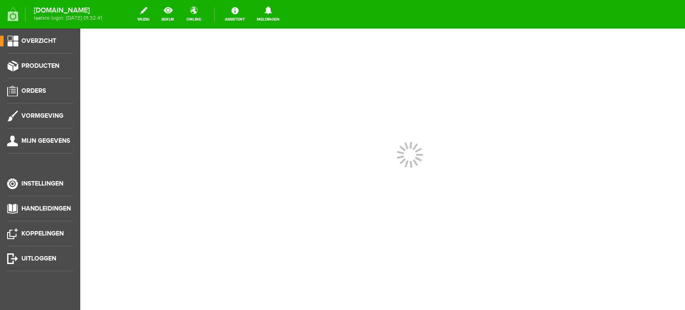 This screenshot has width=685, height=310. I want to click on span: Mijn gegevens, so click(45, 140).